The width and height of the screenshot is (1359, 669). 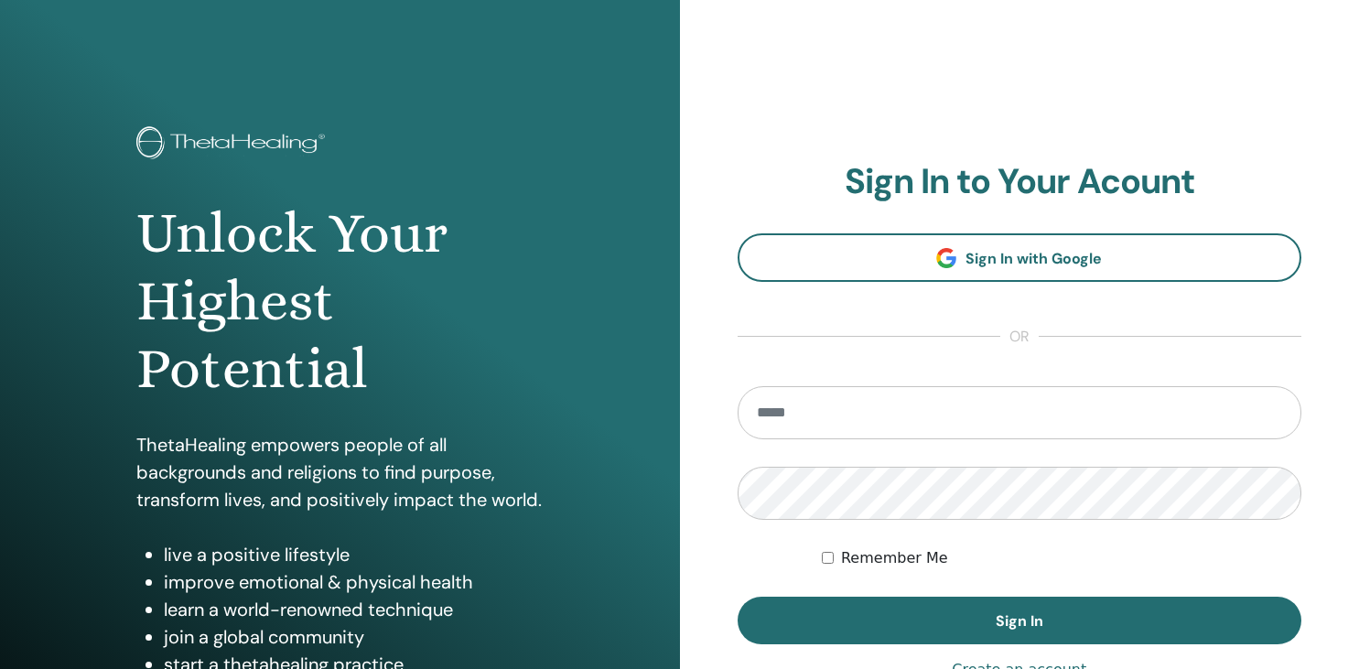 What do you see at coordinates (353, 554) in the screenshot?
I see `li: live a positive lifestyle` at bounding box center [353, 554].